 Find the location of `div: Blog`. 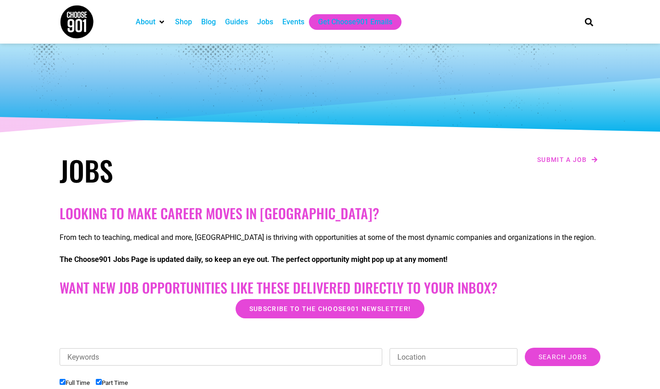

div: Blog is located at coordinates (209, 22).